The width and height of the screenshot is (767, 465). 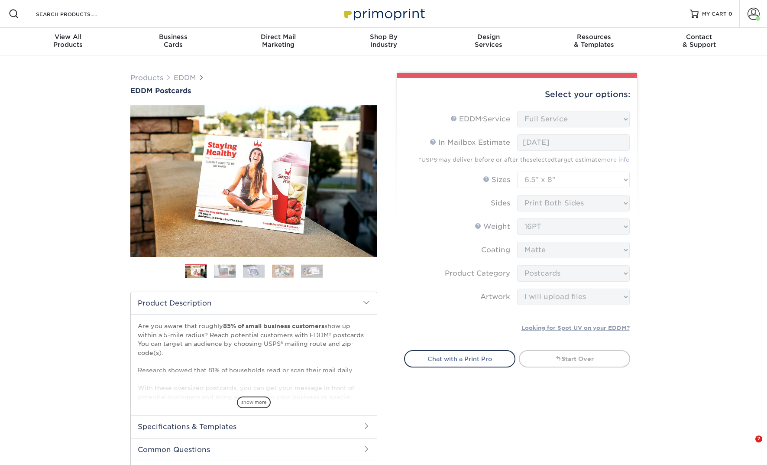 I want to click on a: EDDM Postcards, so click(x=254, y=91).